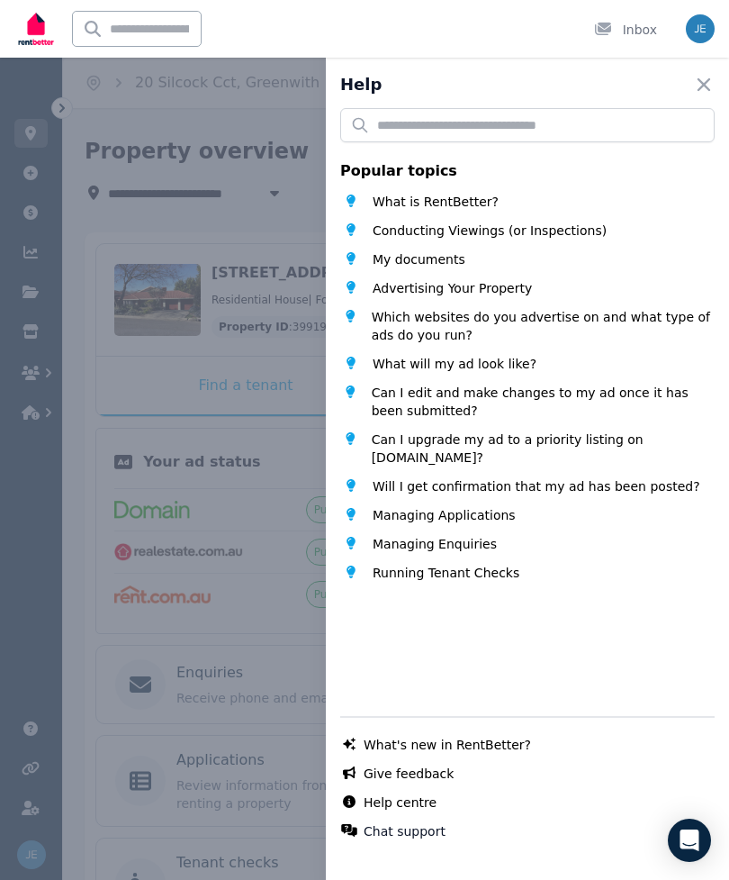 This screenshot has height=880, width=729. Describe the element at coordinates (436, 202) in the screenshot. I see `span: What is RentBetter?` at that location.